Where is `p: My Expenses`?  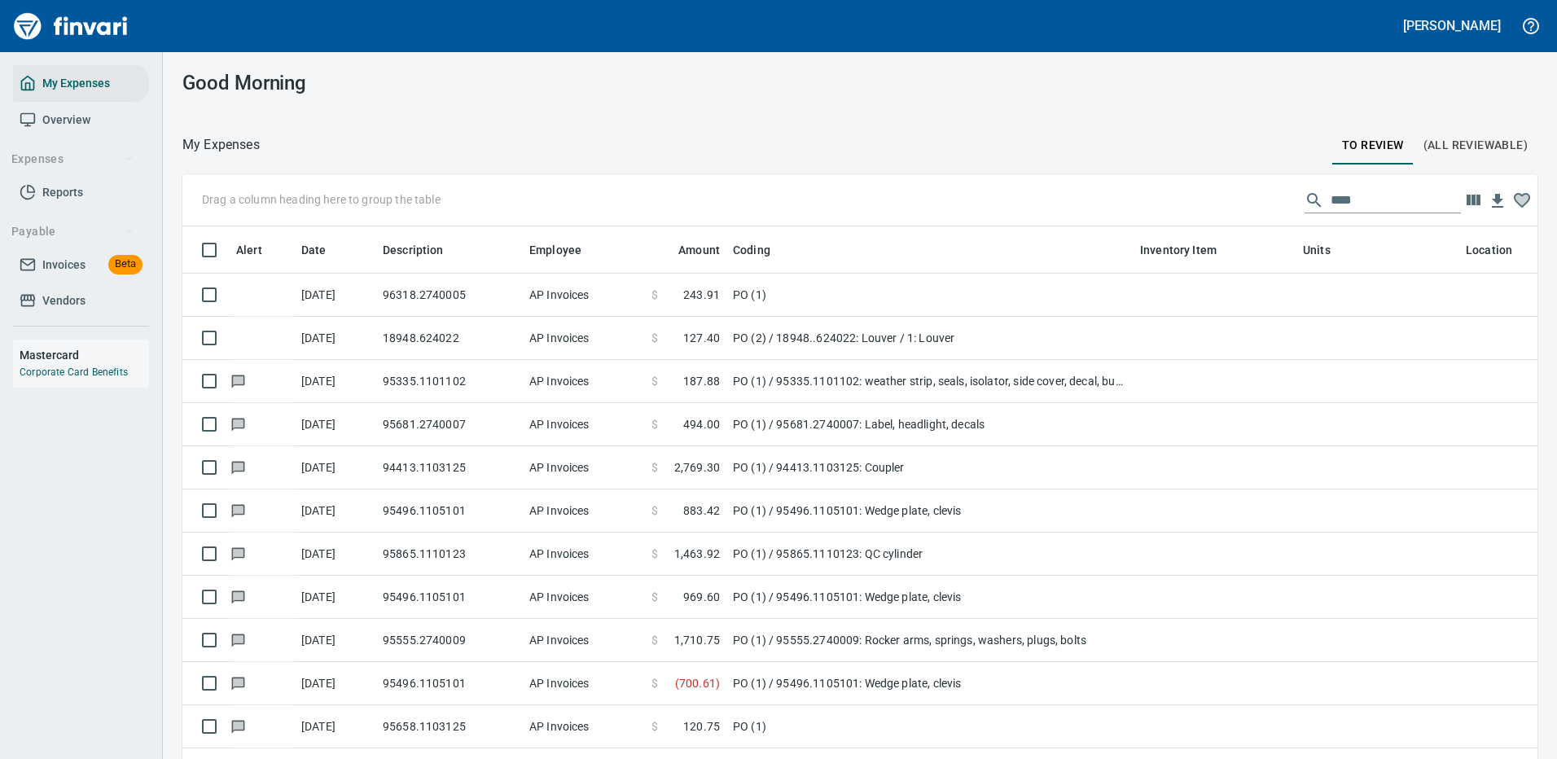 p: My Expenses is located at coordinates (221, 145).